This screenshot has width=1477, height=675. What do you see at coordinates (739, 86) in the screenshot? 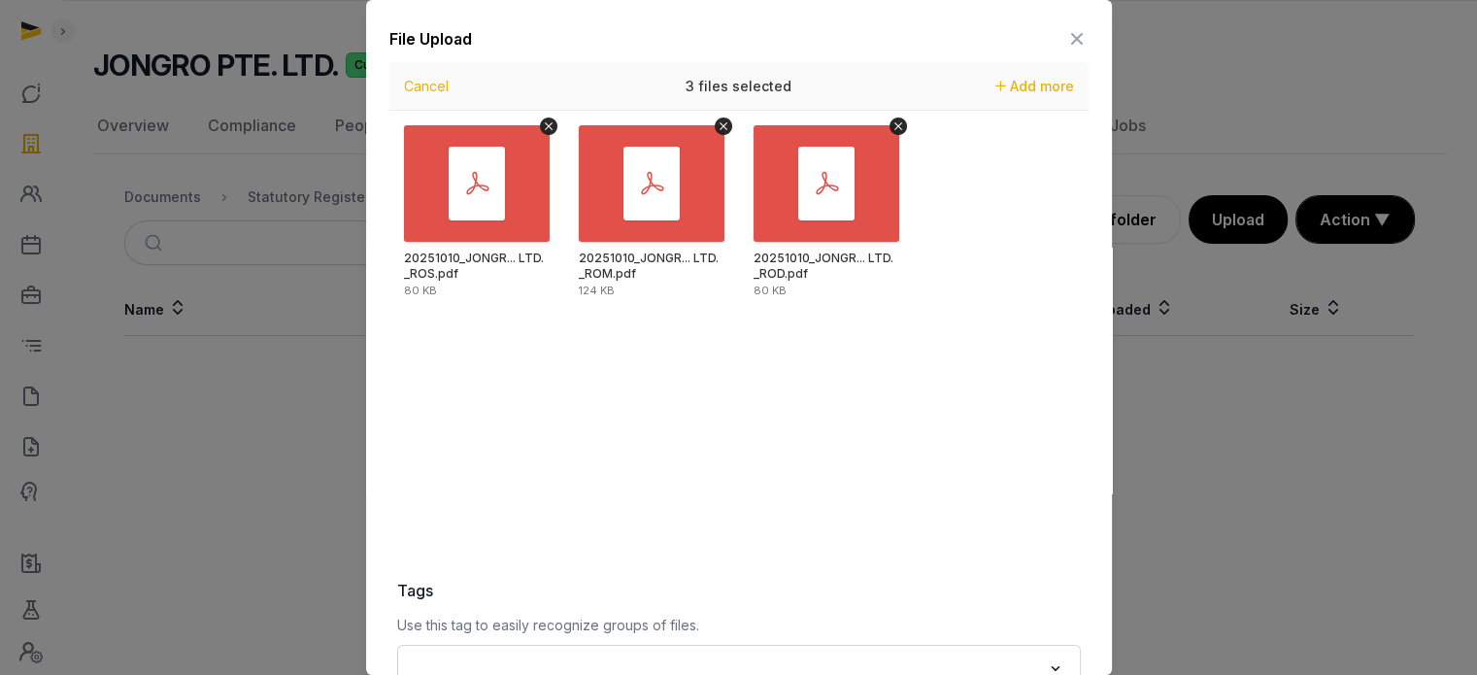
I see `div: 3 files selected` at bounding box center [739, 86].